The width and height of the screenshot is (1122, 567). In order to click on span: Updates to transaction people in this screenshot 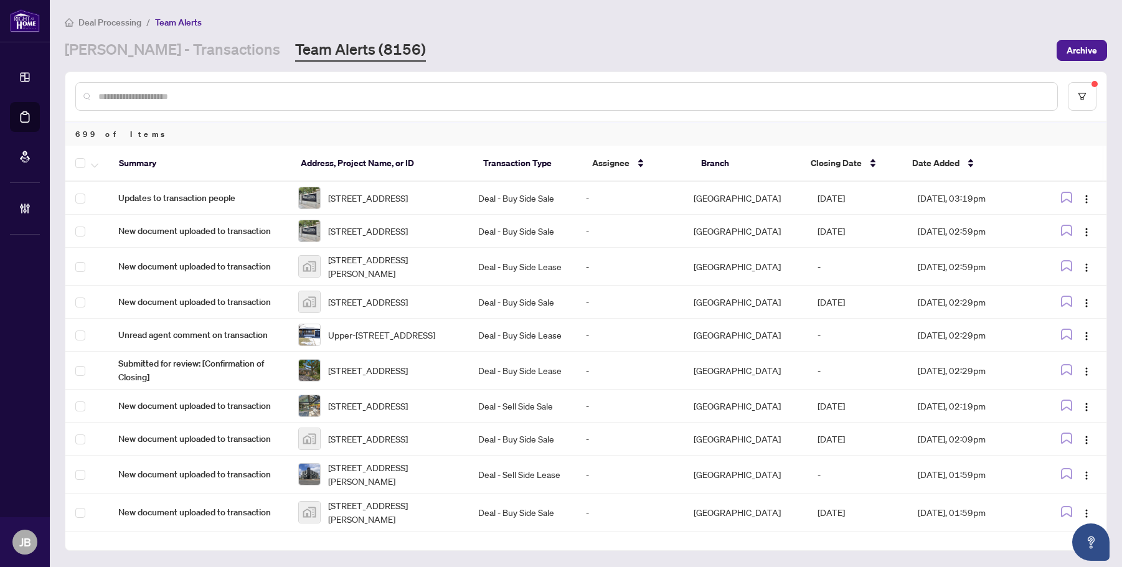, I will do `click(198, 198)`.